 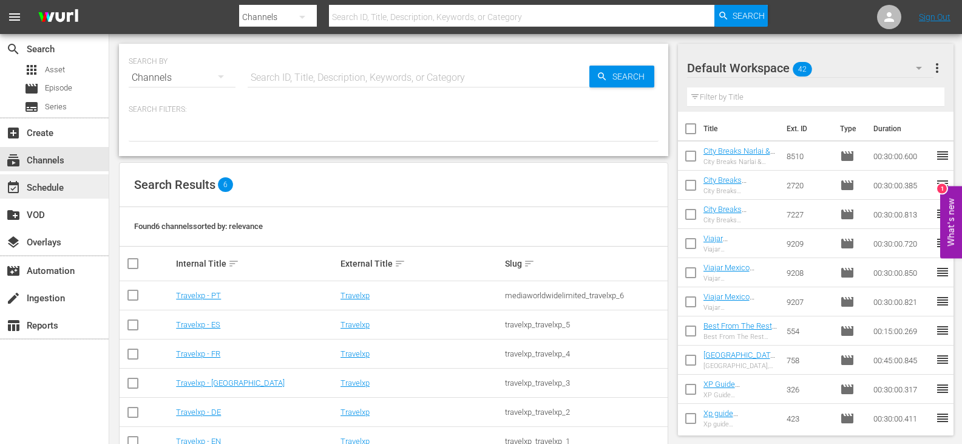 I want to click on td: 00:30:00.813, so click(x=902, y=214).